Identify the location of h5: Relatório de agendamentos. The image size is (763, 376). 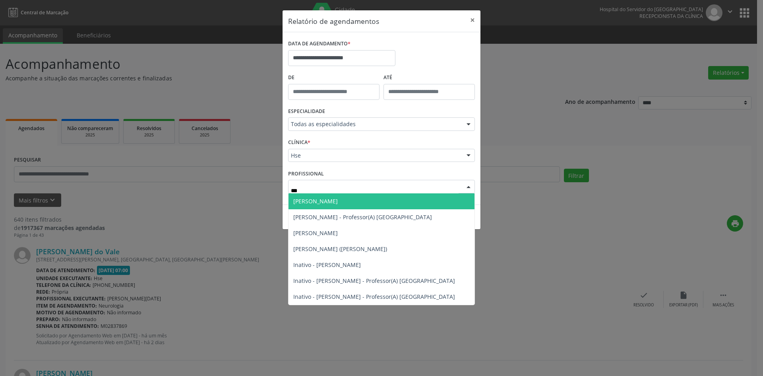
(334, 21).